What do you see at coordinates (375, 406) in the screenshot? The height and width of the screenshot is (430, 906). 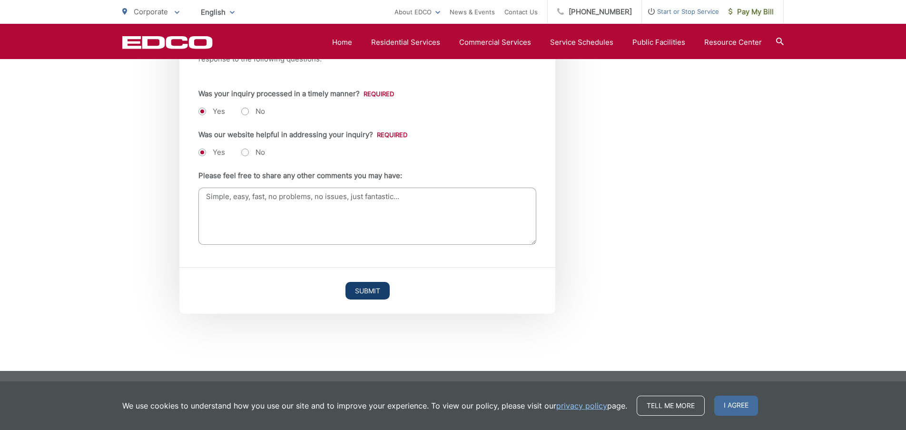 I see `p: We use cookies to understand how you use our site and to improve your experience. To view our pol...` at bounding box center [375, 406].